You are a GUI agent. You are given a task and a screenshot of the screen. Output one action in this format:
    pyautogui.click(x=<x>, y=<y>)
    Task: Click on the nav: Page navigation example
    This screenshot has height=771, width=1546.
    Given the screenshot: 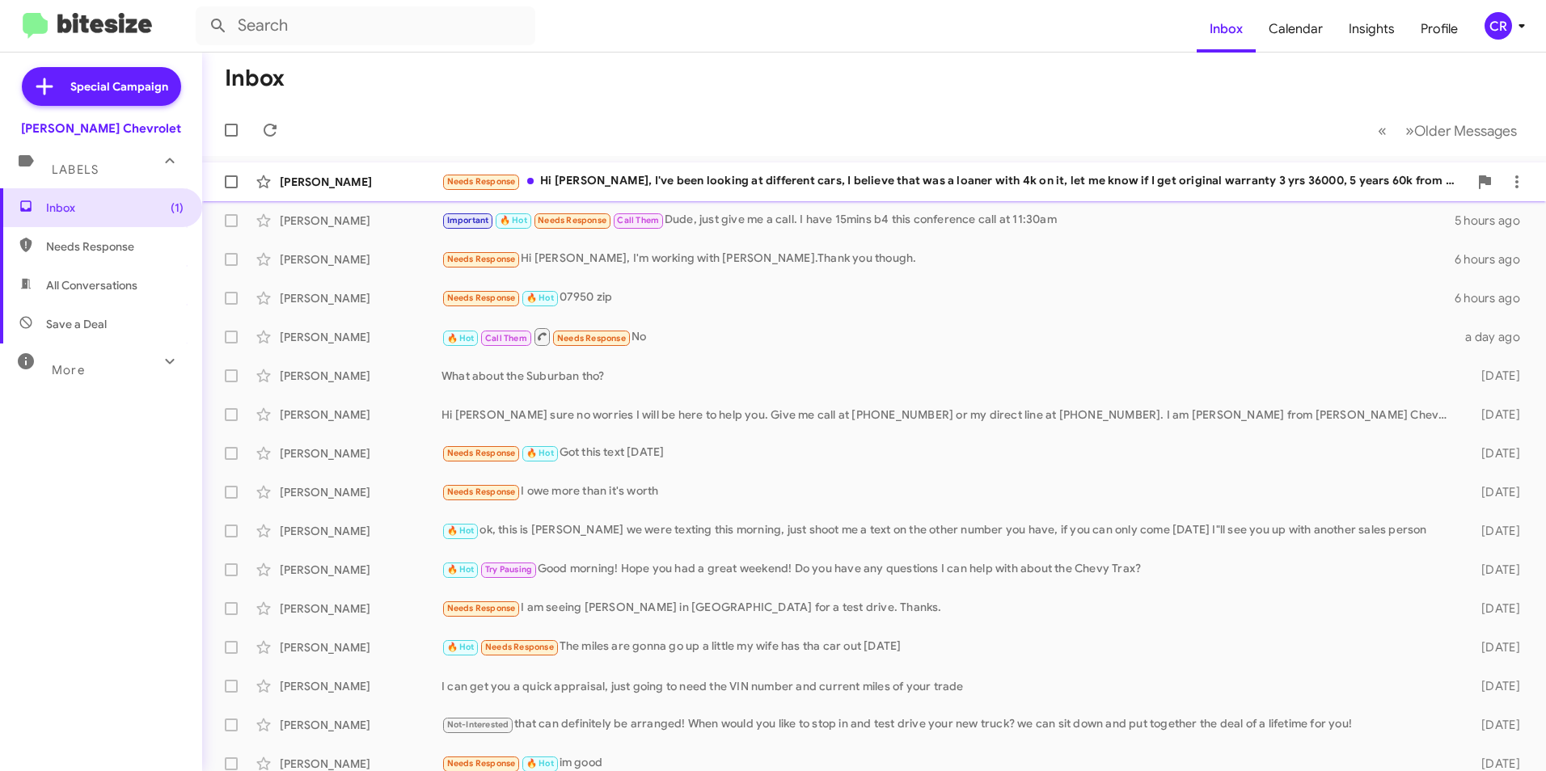 What is the action you would take?
    pyautogui.click(x=1447, y=130)
    